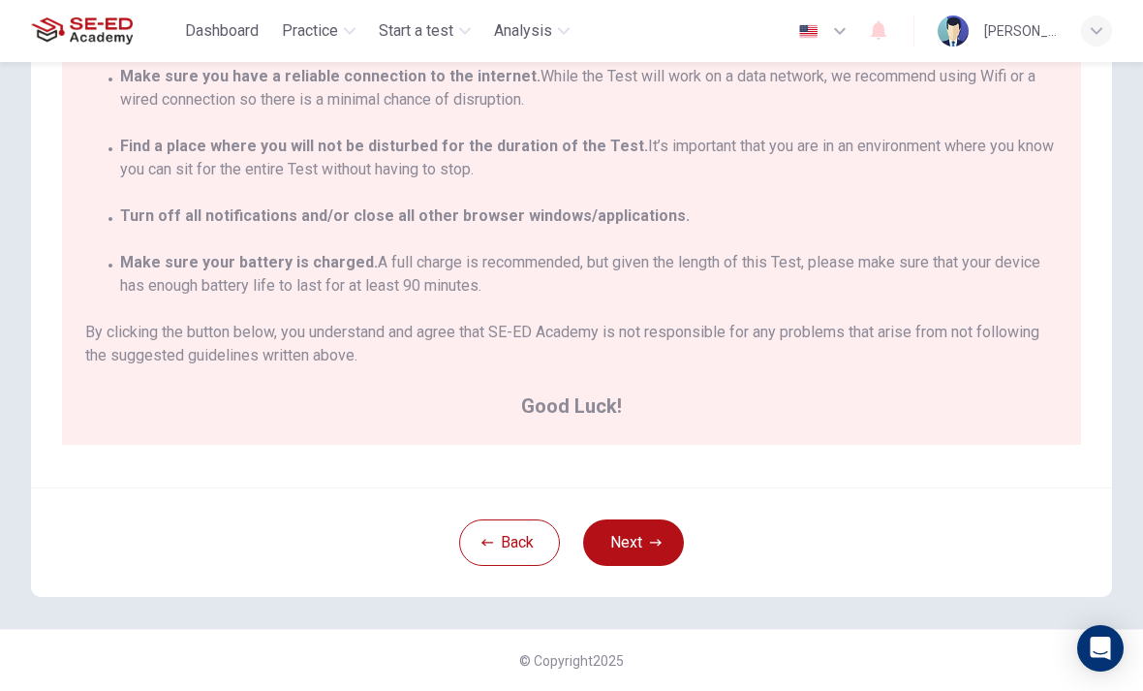  Describe the element at coordinates (222, 31) in the screenshot. I see `span: Dashboard` at that location.